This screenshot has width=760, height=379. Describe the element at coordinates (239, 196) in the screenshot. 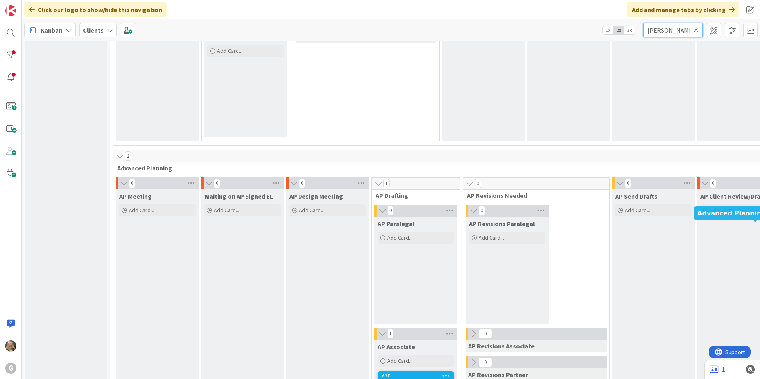

I see `span: Waiting on AP Signed EL` at that location.